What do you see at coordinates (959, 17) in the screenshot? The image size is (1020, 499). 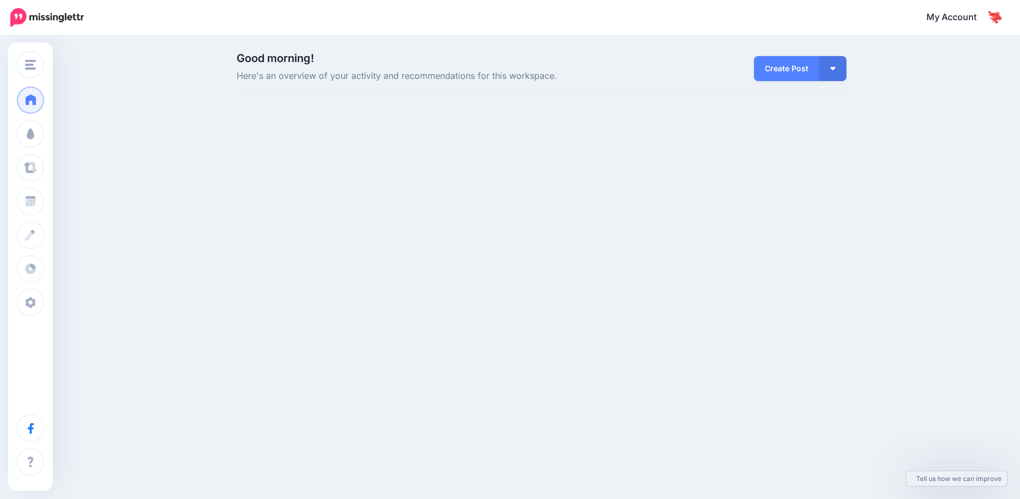 I see `a: My Account` at bounding box center [959, 17].